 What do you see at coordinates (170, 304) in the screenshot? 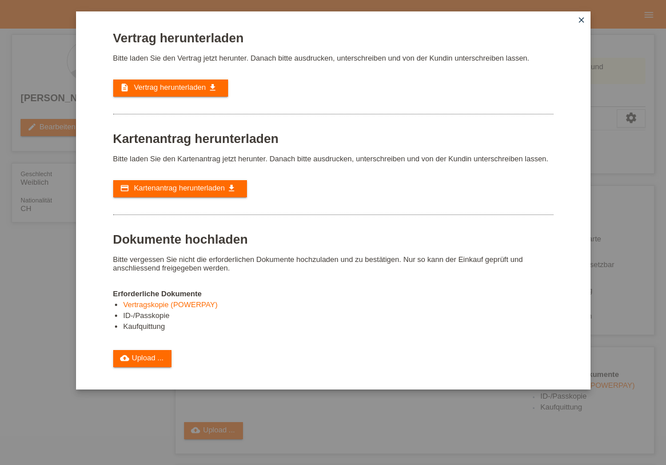
I see `a: Vertragskopie (POWERPAY)` at bounding box center [170, 304].